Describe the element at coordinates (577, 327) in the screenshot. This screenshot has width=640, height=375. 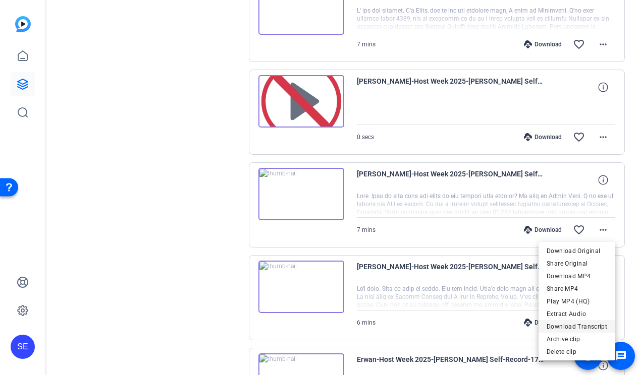
I see `span: Download Transcript` at that location.